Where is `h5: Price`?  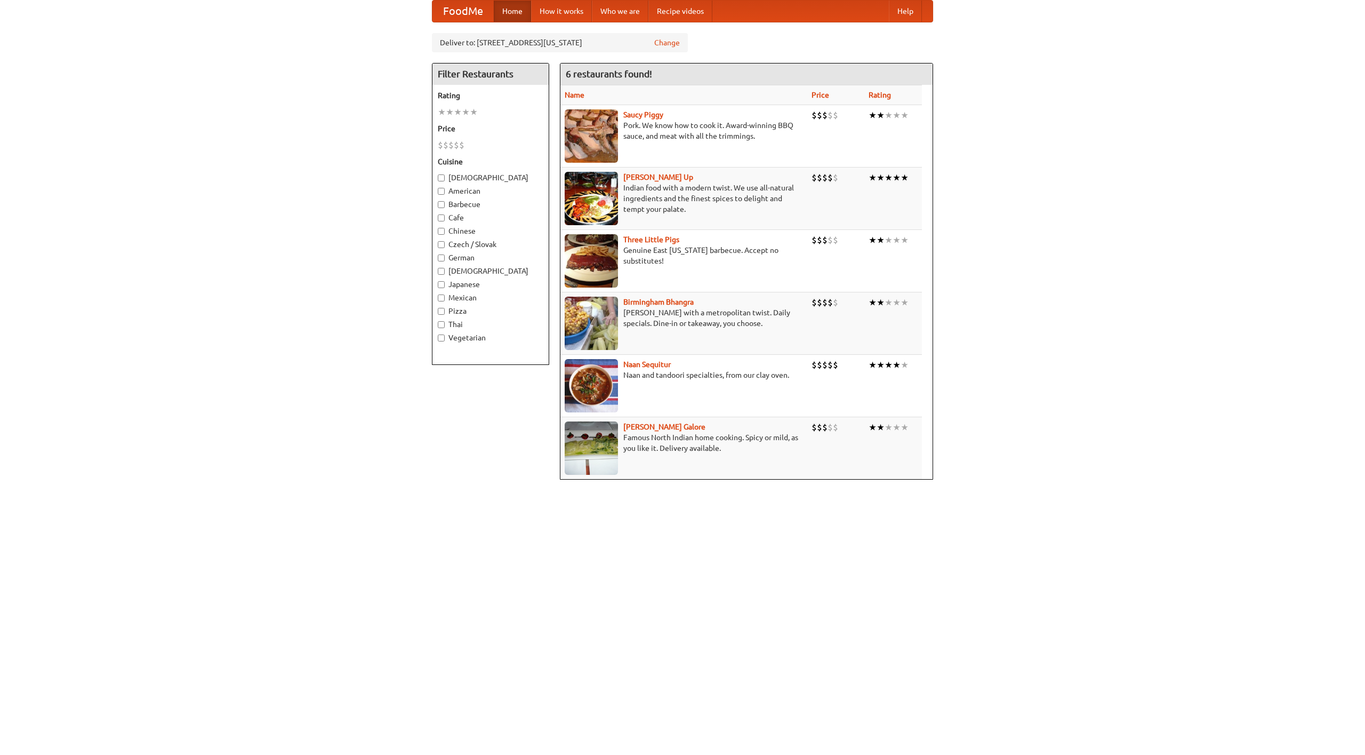
h5: Price is located at coordinates (491, 129).